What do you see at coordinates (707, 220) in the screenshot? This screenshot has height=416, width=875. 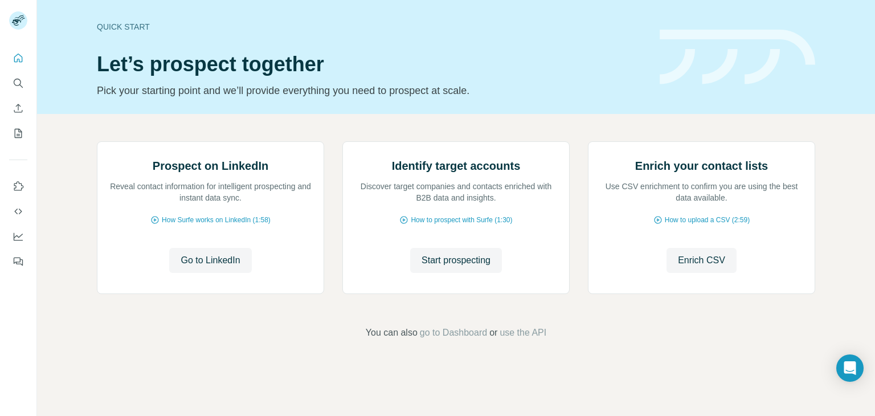 I see `span: How to upload a CSV (2:59)` at bounding box center [707, 220].